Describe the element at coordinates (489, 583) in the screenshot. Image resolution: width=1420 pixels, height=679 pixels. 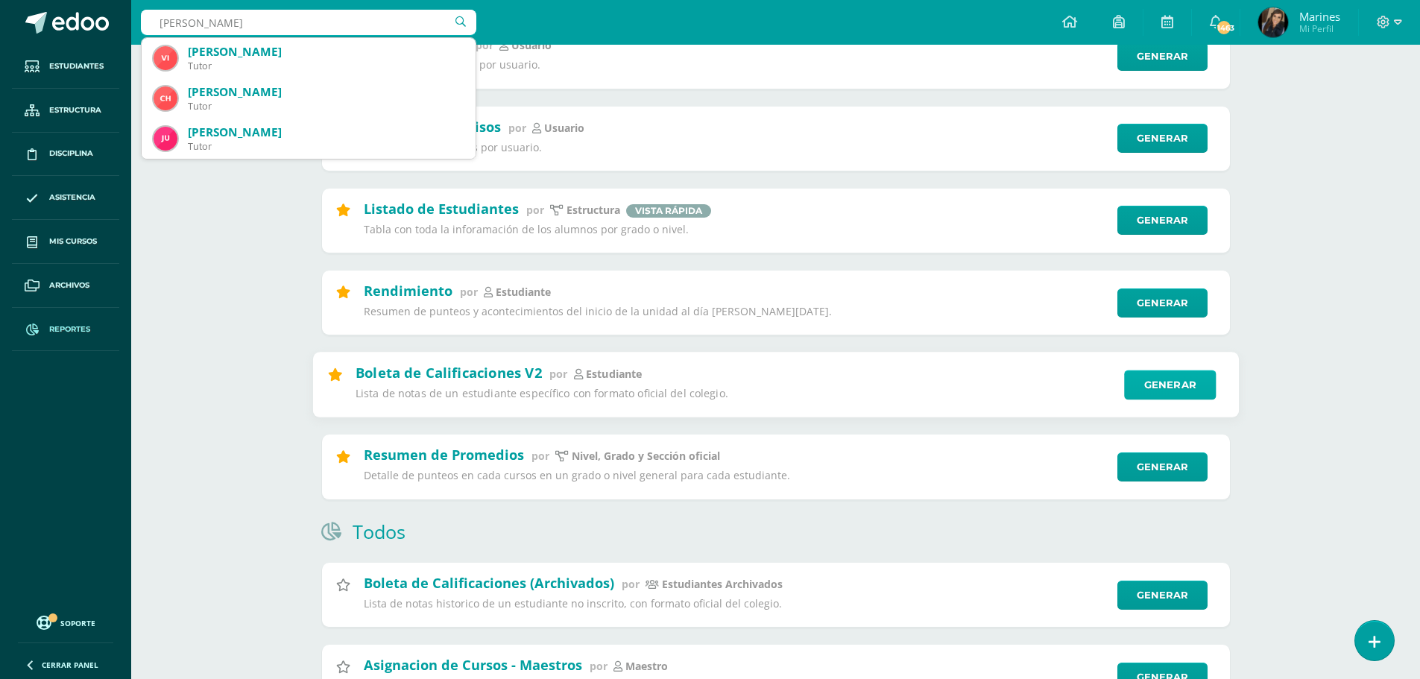
I see `h2: Boleta de Calificaciones (Archivados)` at that location.